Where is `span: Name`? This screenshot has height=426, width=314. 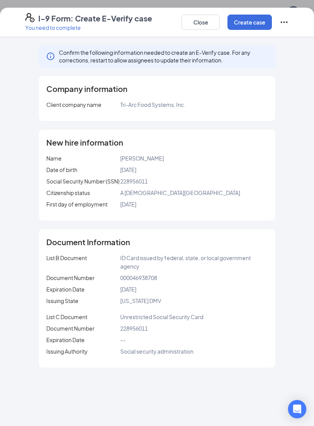
span: Name is located at coordinates (54, 158).